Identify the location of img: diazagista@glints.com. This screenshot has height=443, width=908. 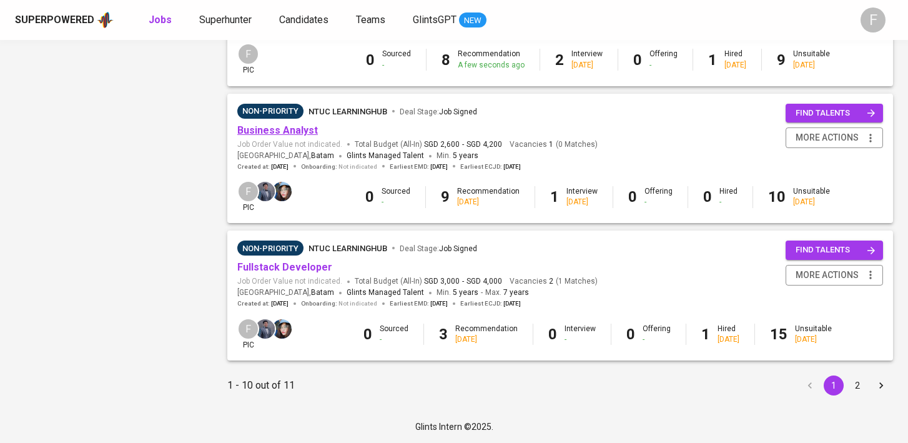
(282, 191).